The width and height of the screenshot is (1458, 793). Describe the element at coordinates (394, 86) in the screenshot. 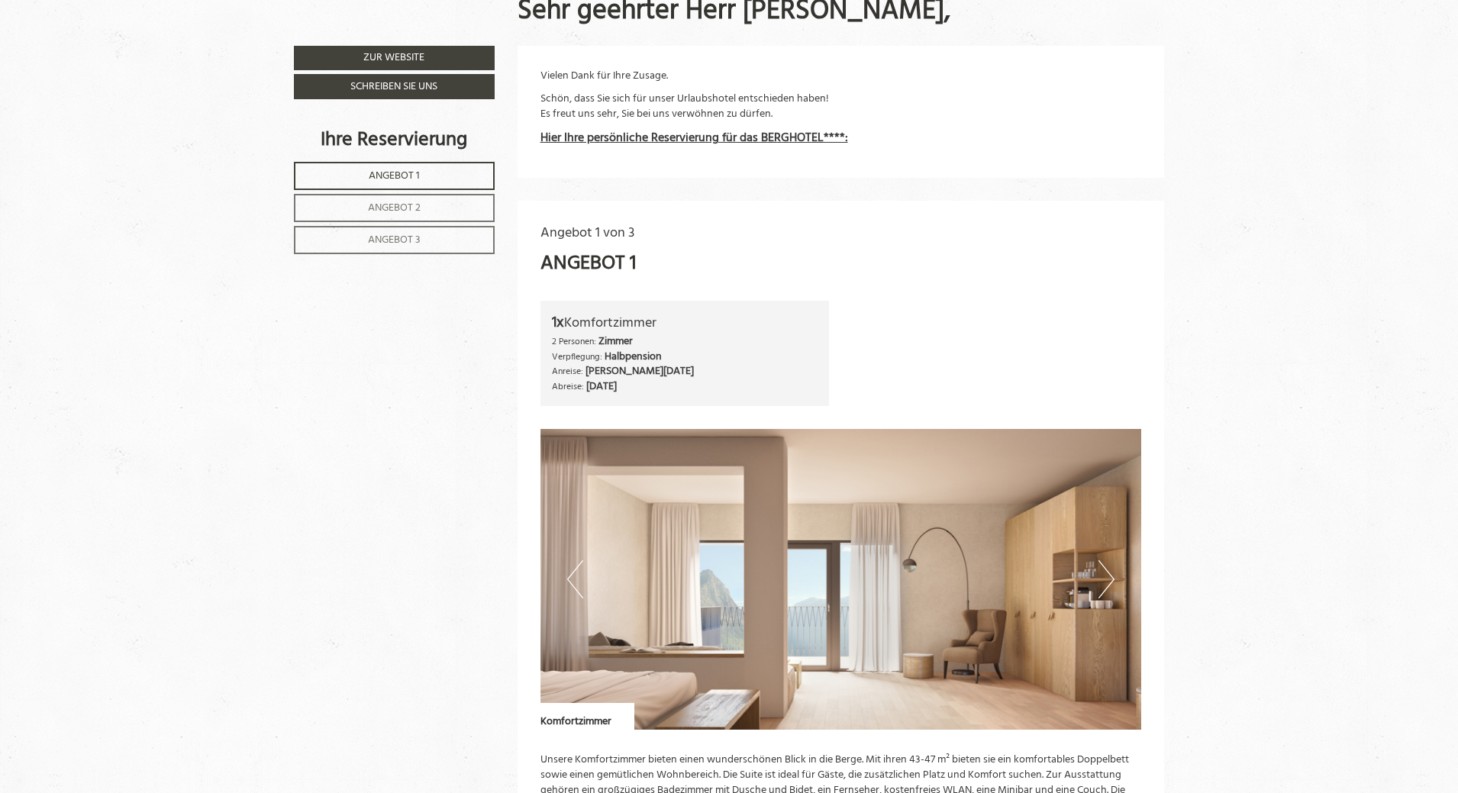

I see `a: Schreiben Sie uns` at that location.